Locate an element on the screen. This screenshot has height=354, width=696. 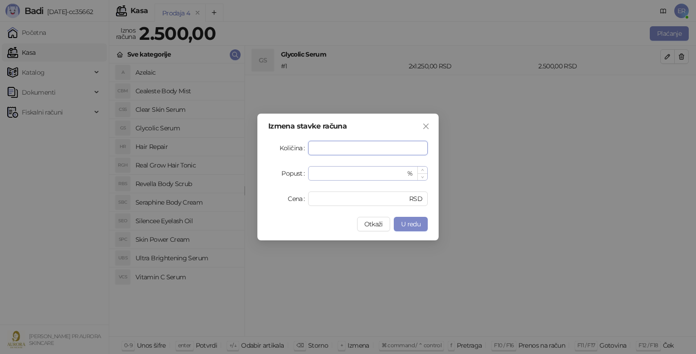
button: Close is located at coordinates (426, 126).